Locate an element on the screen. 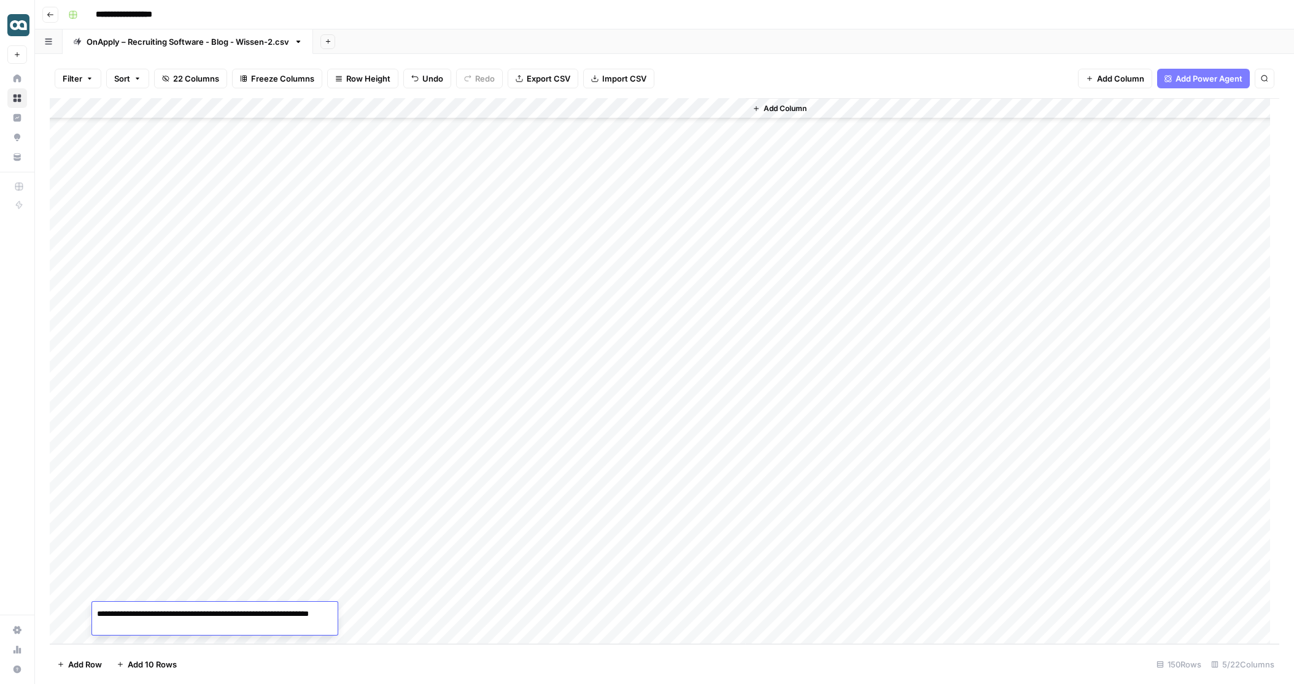 The image size is (1294, 684). button: Undo is located at coordinates (427, 79).